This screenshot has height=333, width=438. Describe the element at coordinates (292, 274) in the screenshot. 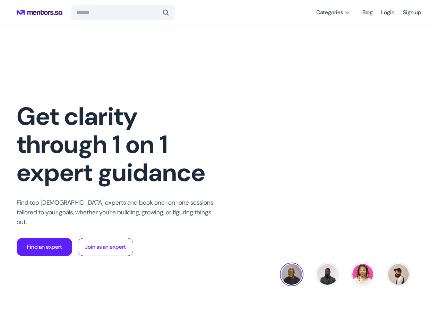

I see `button: BA` at that location.